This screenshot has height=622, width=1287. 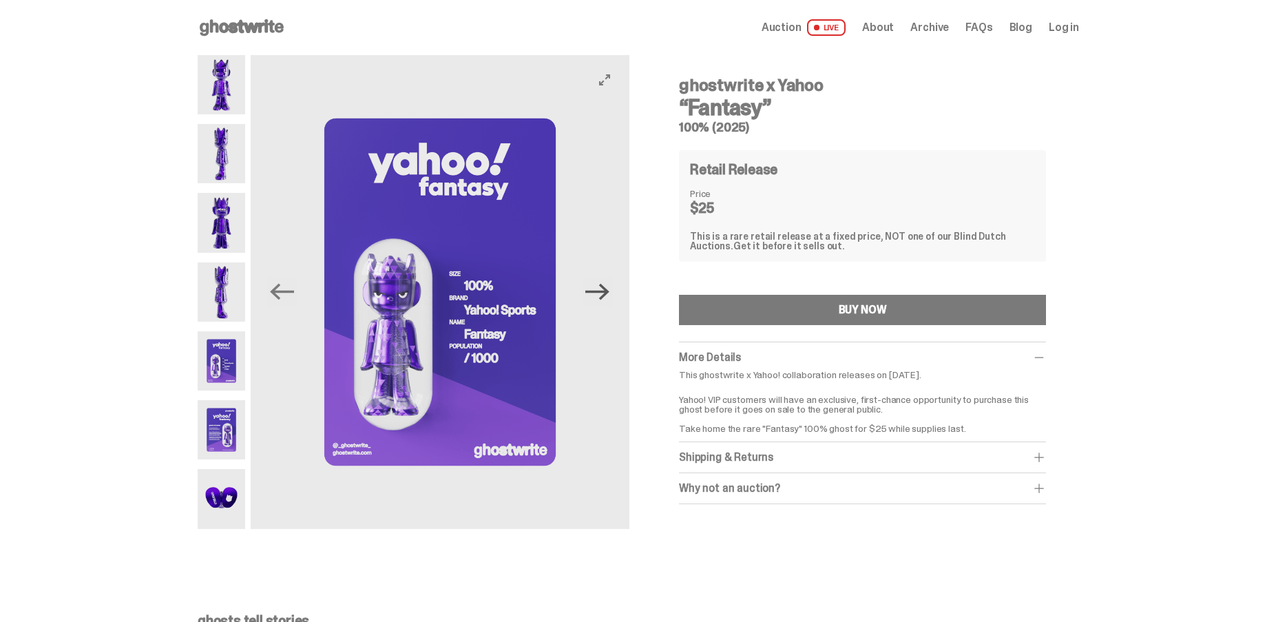 I want to click on p: Yahoo! VIP customers will have an exclusive, first-chance opportunity to purchase this ghost befo..., so click(x=862, y=409).